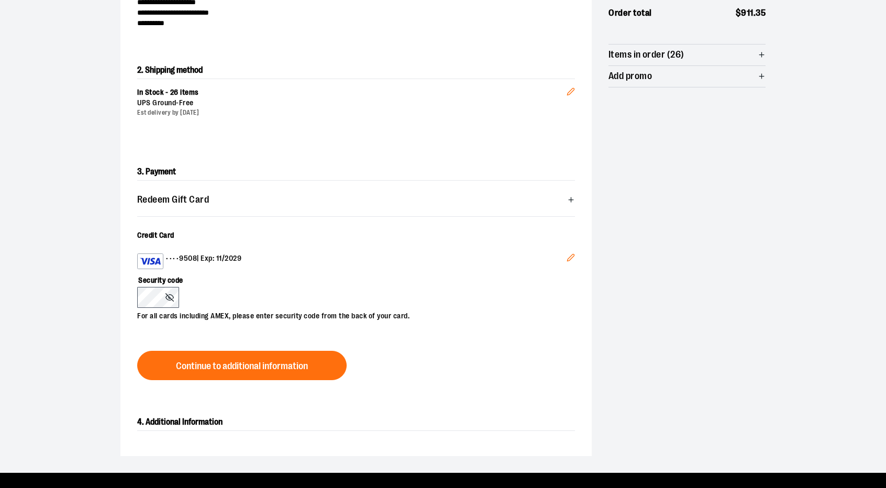 The width and height of the screenshot is (886, 488). What do you see at coordinates (352, 93) in the screenshot?
I see `div: In Stock - 26 items` at bounding box center [352, 93].